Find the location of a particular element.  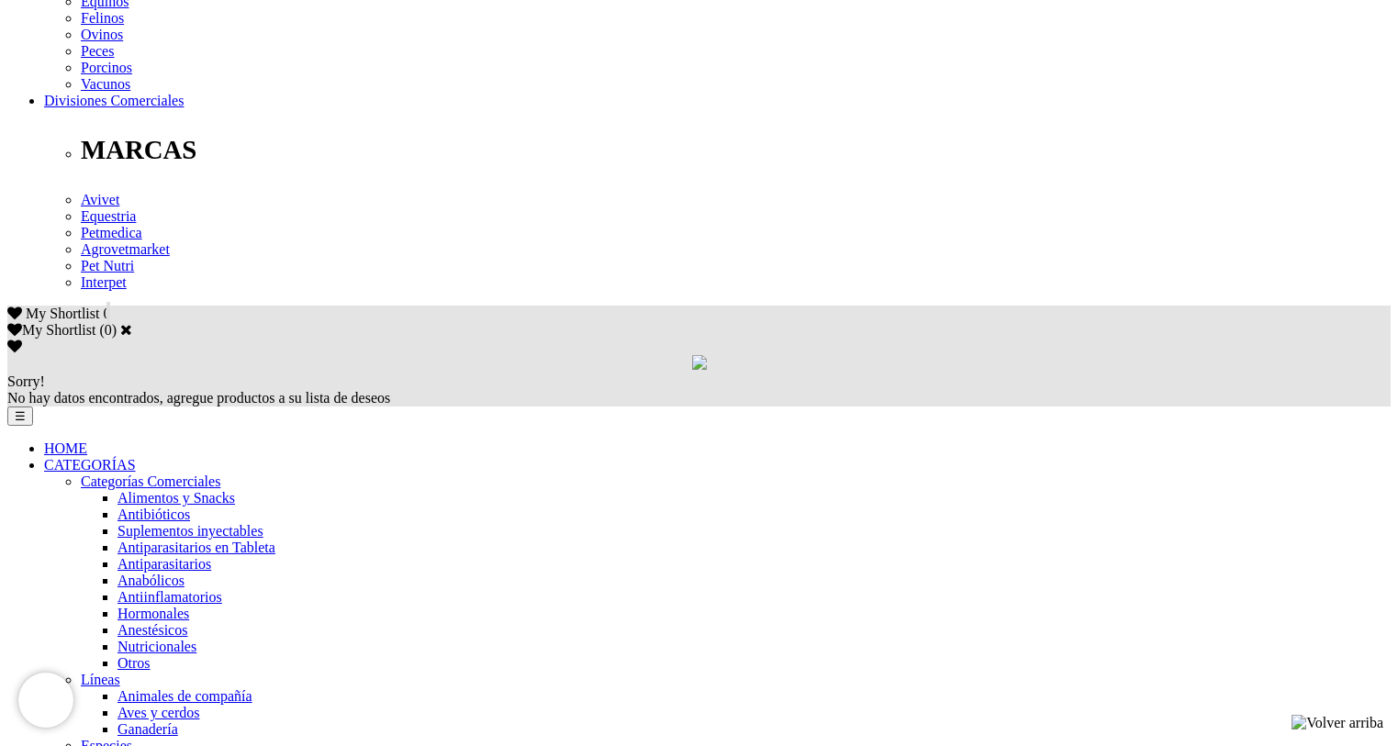

span: Felinos is located at coordinates (102, 17).